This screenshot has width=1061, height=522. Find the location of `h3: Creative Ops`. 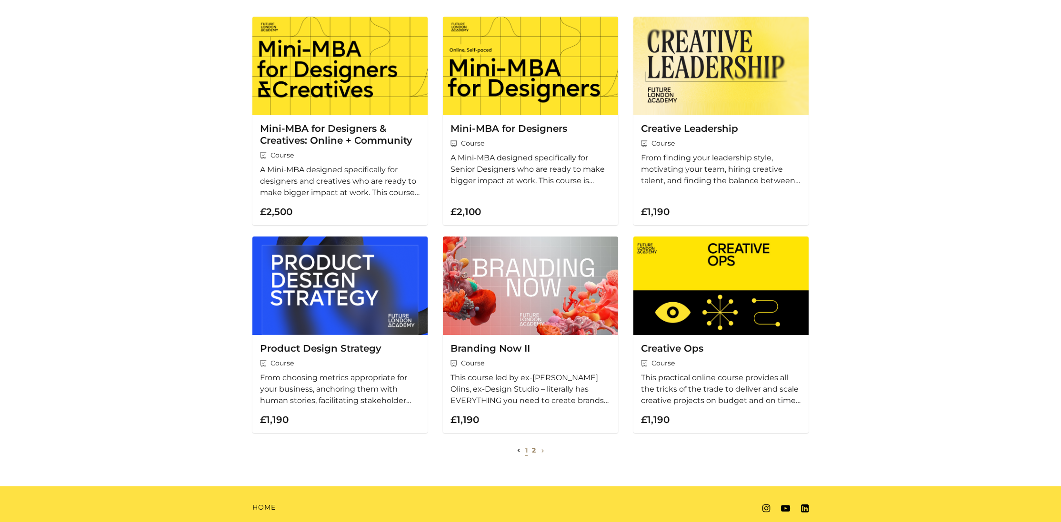

h3: Creative Ops is located at coordinates (721, 348).